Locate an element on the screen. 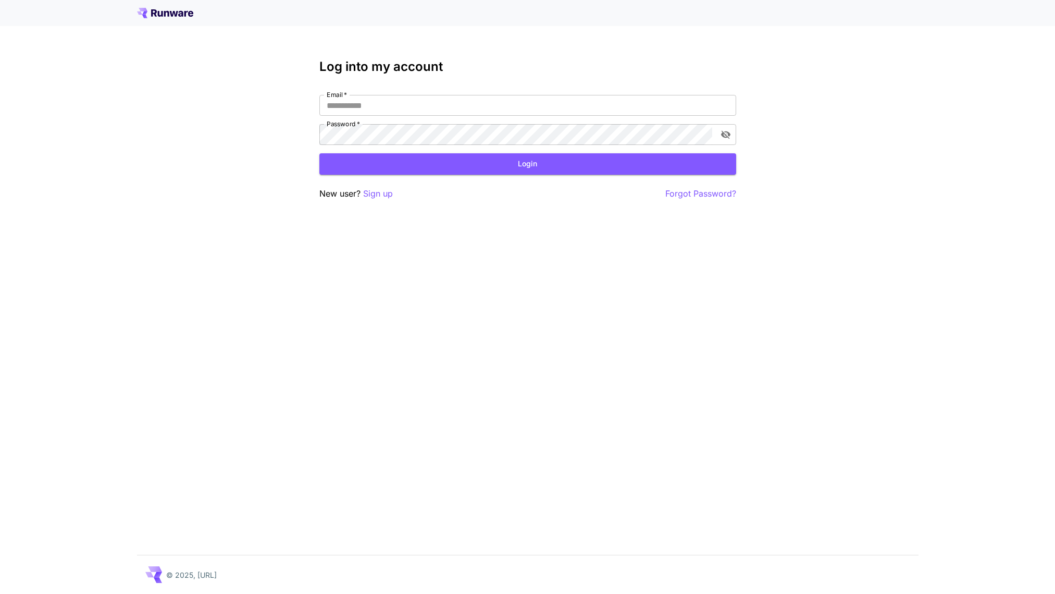  button: Forgot Password? is located at coordinates (701, 193).